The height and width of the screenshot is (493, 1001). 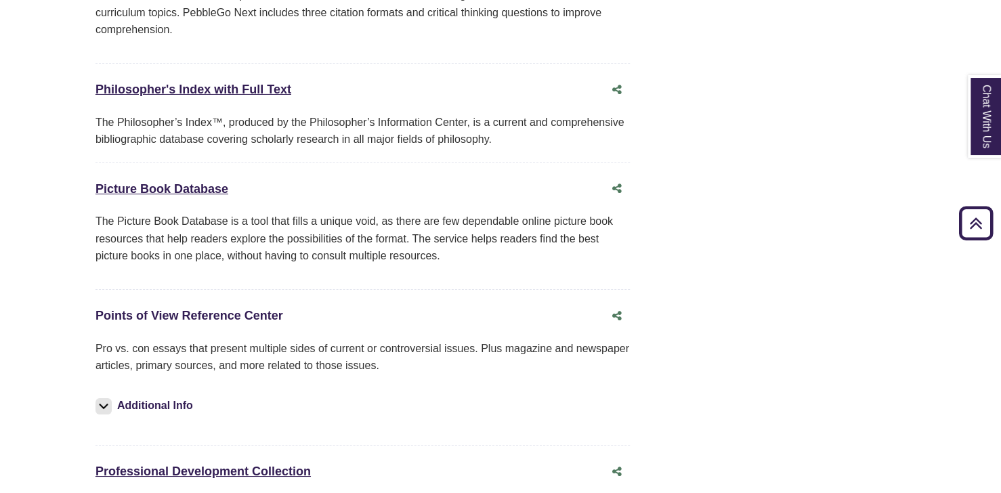 I want to click on div: The Philosopher’s Index™, produced by the Philosopher’s Information Center, is a current and comp..., so click(x=363, y=131).